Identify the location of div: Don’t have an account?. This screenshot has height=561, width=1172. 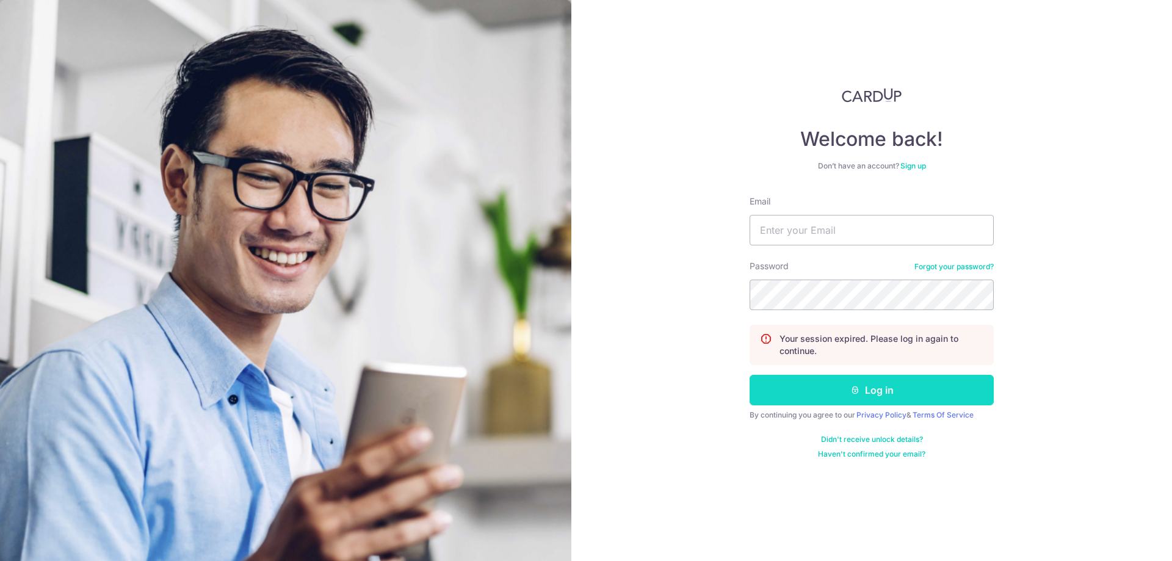
(872, 166).